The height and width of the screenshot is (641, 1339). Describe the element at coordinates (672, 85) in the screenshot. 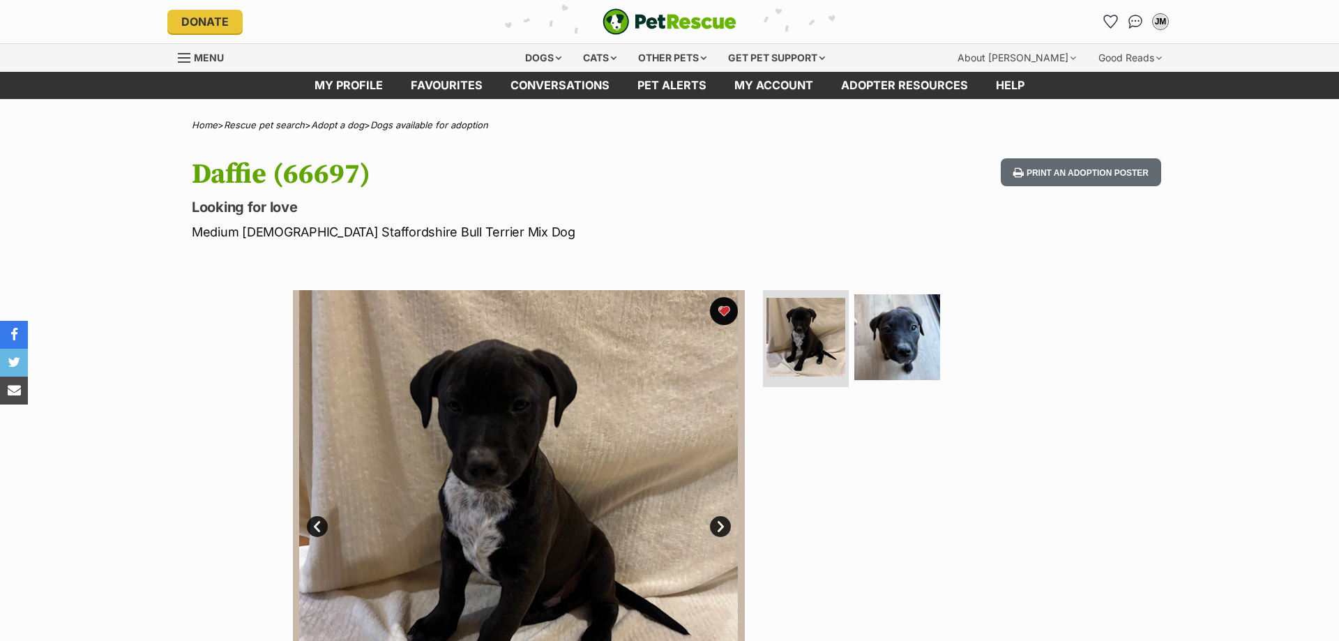

I see `a: Pet alerts` at that location.